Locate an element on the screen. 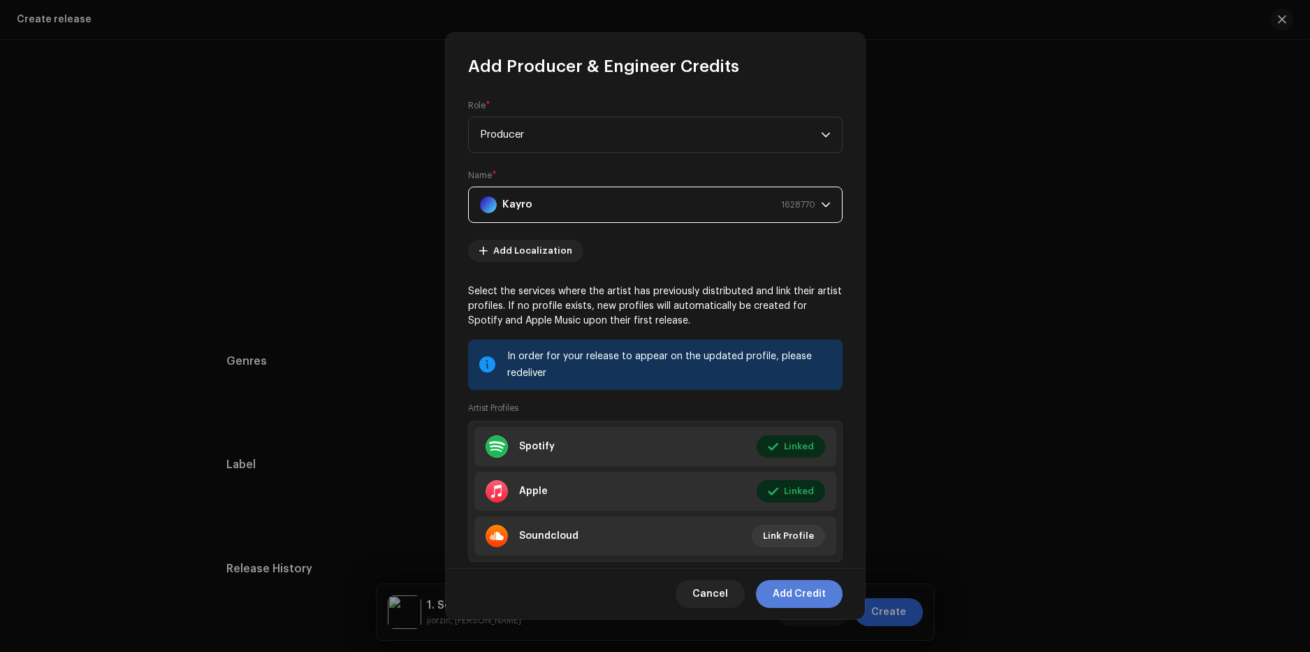 The image size is (1310, 652). strong: Kayro is located at coordinates (517, 205).